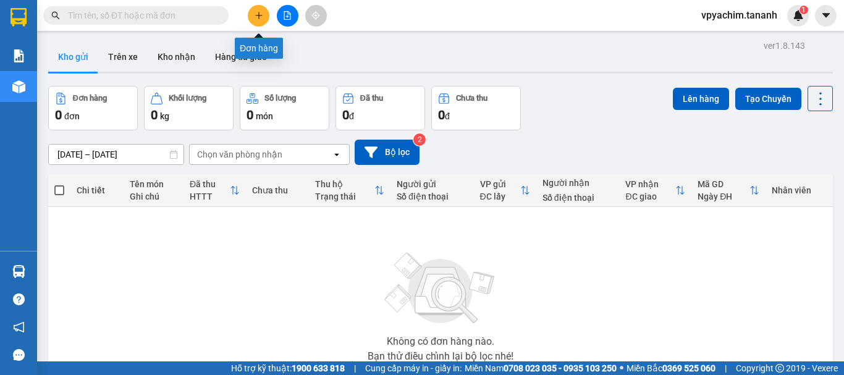  I want to click on sup: 1, so click(803, 10).